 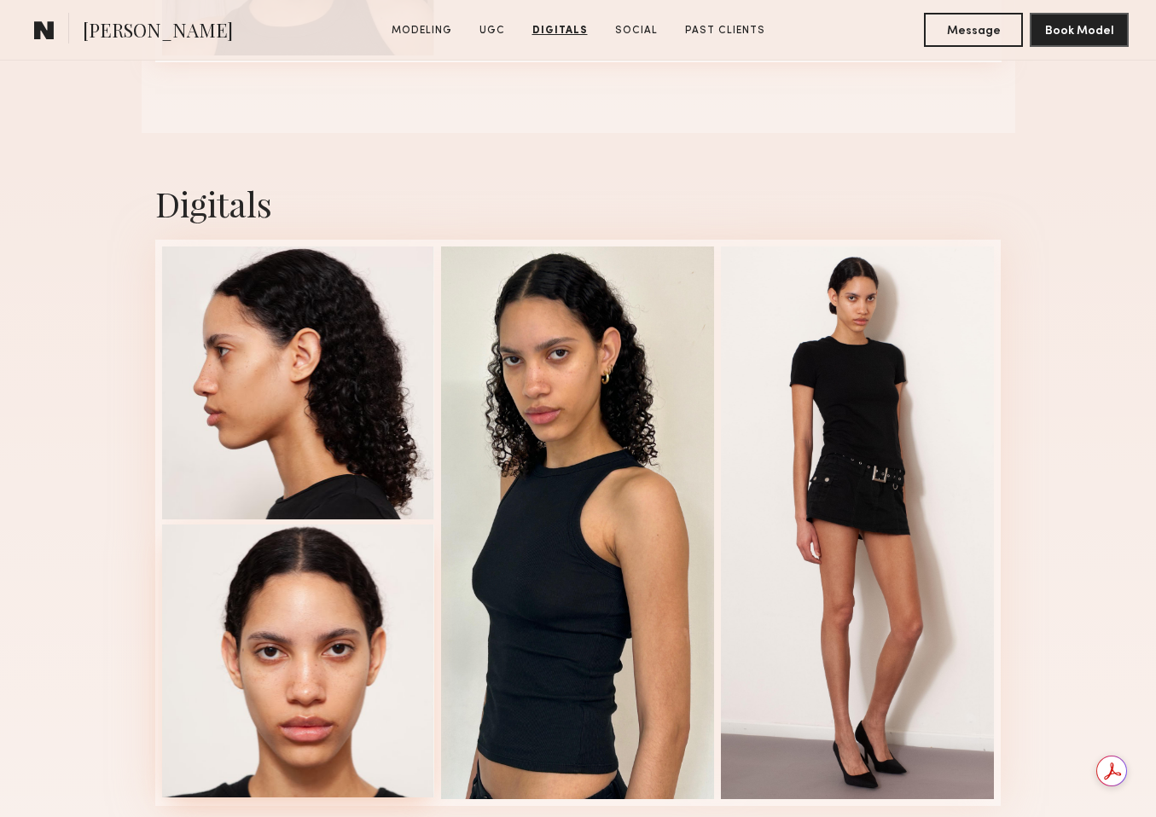 What do you see at coordinates (973, 30) in the screenshot?
I see `button: Message` at bounding box center [973, 30].